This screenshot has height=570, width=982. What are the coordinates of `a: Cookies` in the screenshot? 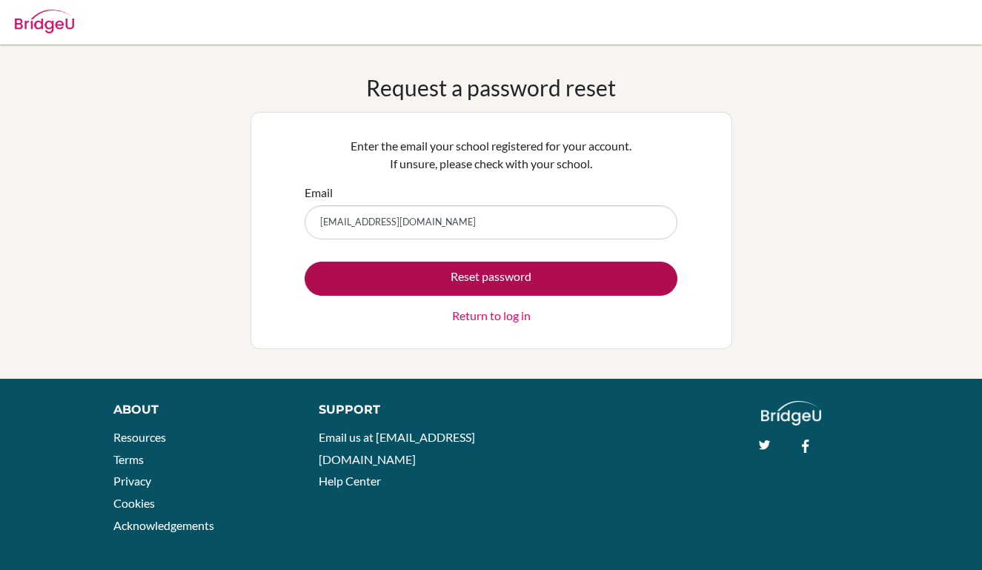 It's located at (134, 502).